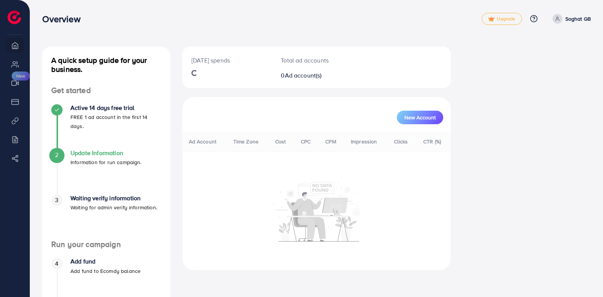 Image resolution: width=603 pixels, height=297 pixels. Describe the element at coordinates (106, 162) in the screenshot. I see `p: Information for run campaign.` at that location.